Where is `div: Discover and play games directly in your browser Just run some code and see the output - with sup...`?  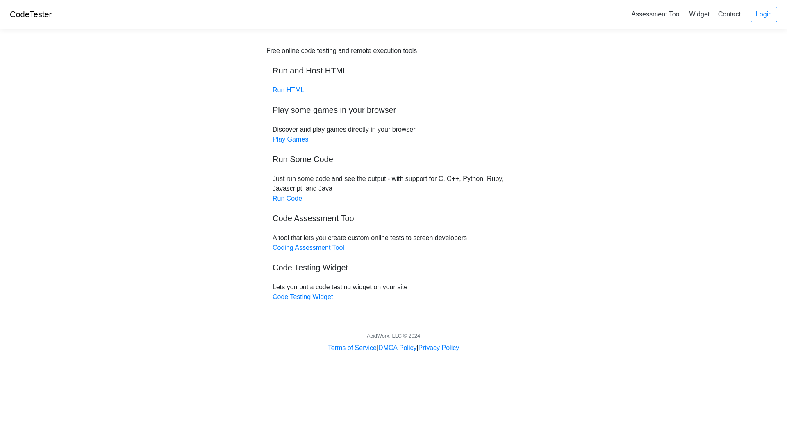
div: Discover and play games directly in your browser Just run some code and see the output - with sup... is located at coordinates (394, 174).